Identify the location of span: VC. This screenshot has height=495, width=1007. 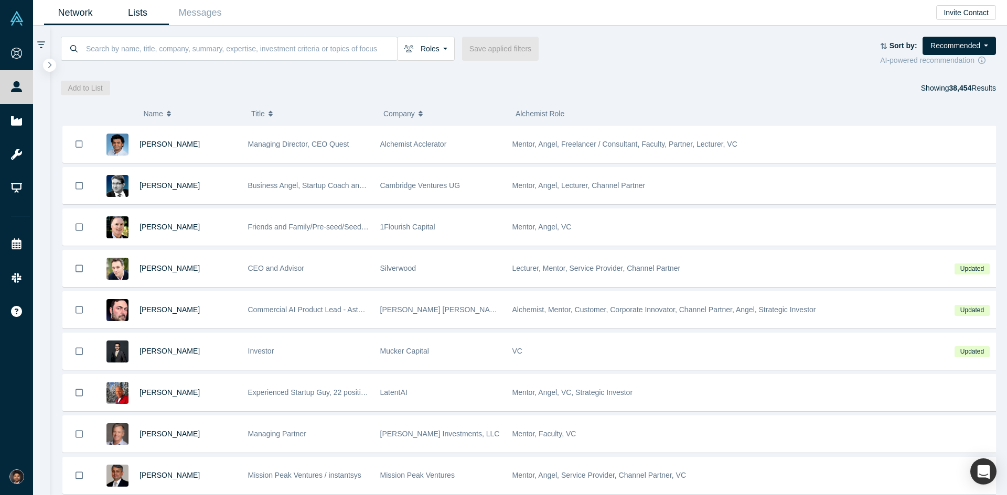
(517, 351).